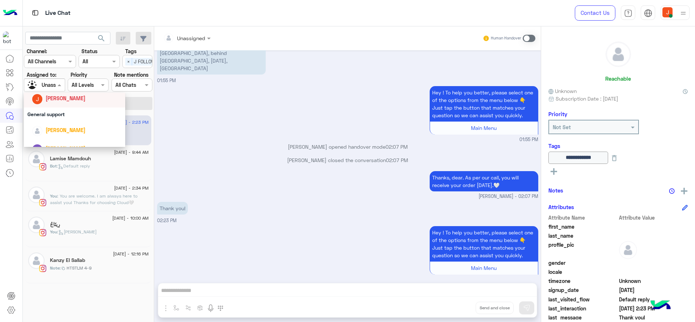  What do you see at coordinates (79, 75) in the screenshot?
I see `label: Priority` at bounding box center [79, 75].